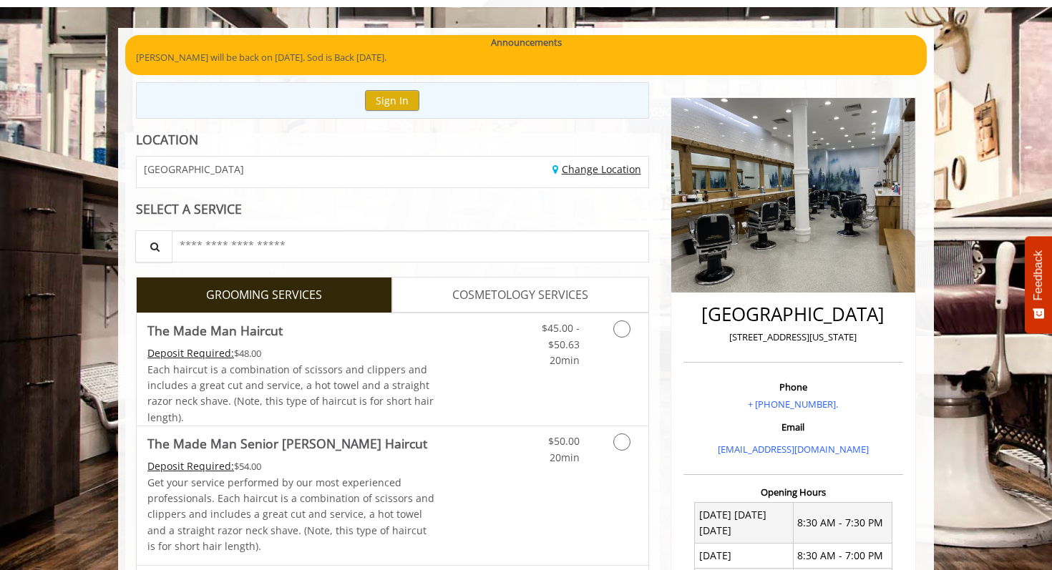  What do you see at coordinates (842, 523) in the screenshot?
I see `td: 8:30 AM - 7:30 PM` at bounding box center [842, 523].